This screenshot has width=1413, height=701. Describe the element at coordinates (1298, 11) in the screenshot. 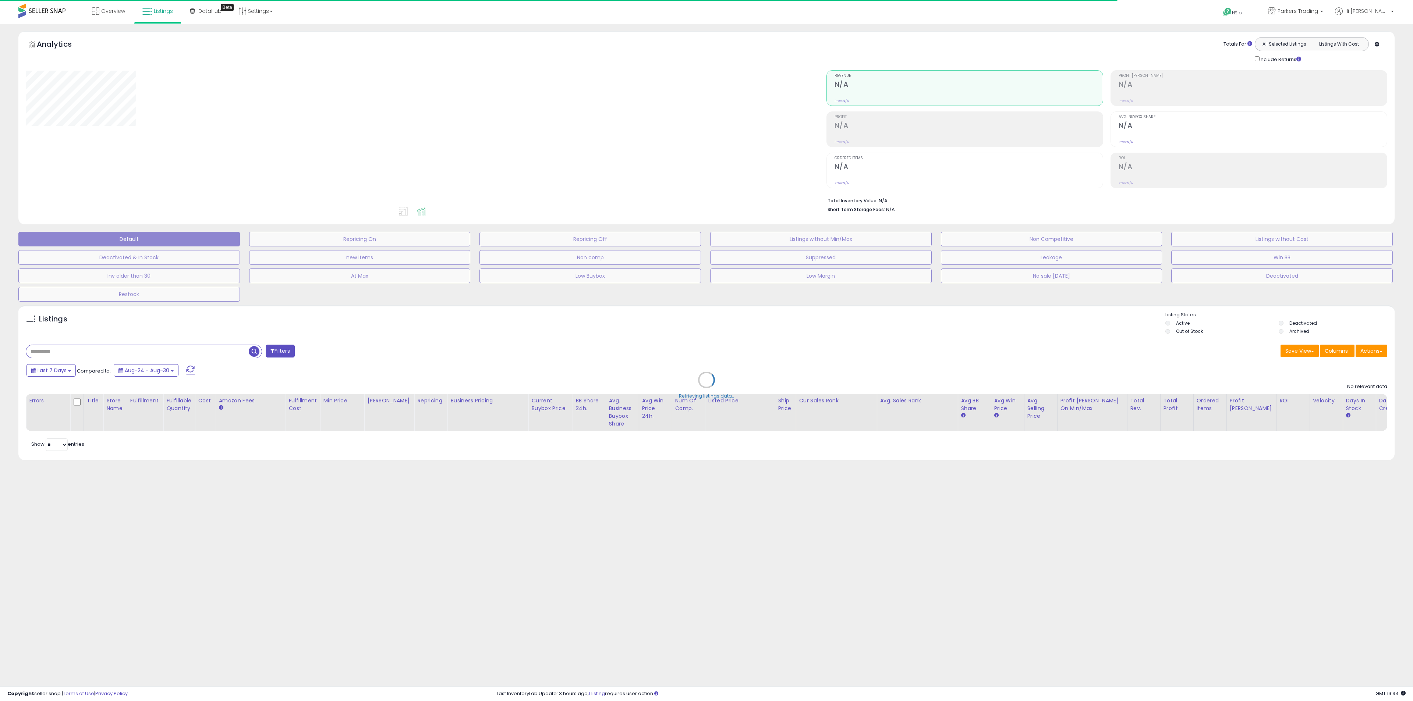

I see `span: Parkers Trading` at that location.